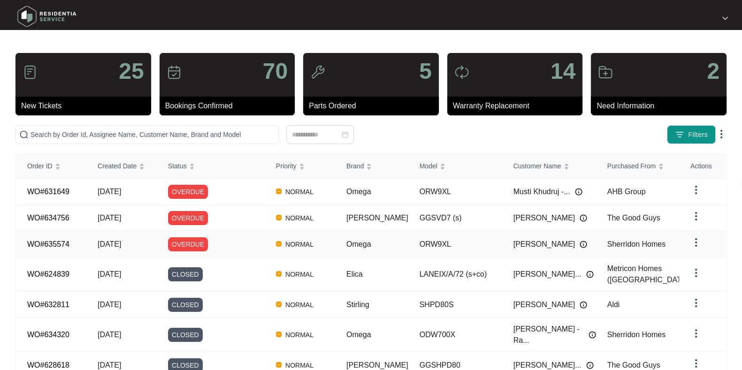  I want to click on a: WO#632811, so click(48, 304).